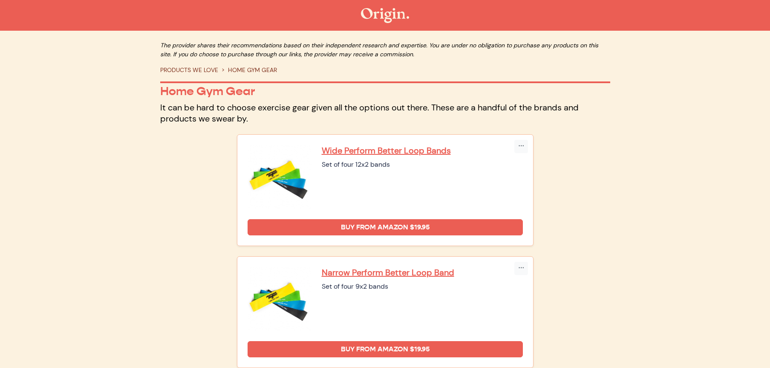 The height and width of the screenshot is (368, 770). What do you see at coordinates (189, 70) in the screenshot?
I see `a: PRODUCTS WE LOVE` at bounding box center [189, 70].